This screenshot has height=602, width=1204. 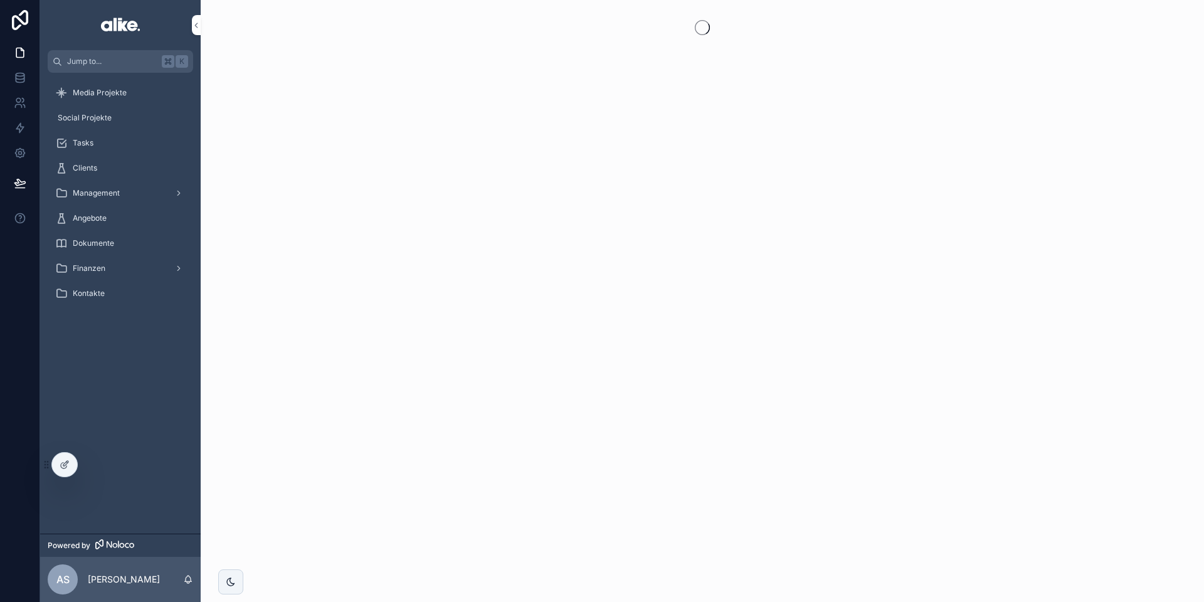 What do you see at coordinates (120, 294) in the screenshot?
I see `a: Kontakte` at bounding box center [120, 294].